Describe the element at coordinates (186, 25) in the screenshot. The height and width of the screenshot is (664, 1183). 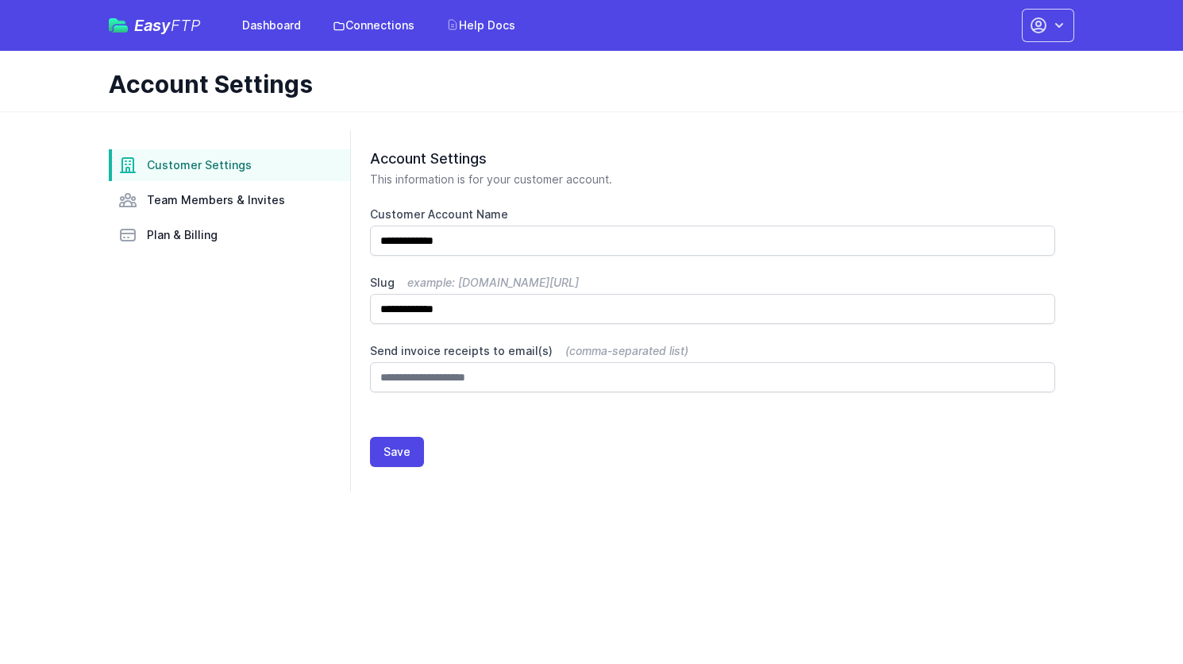
I see `span: FTP` at that location.